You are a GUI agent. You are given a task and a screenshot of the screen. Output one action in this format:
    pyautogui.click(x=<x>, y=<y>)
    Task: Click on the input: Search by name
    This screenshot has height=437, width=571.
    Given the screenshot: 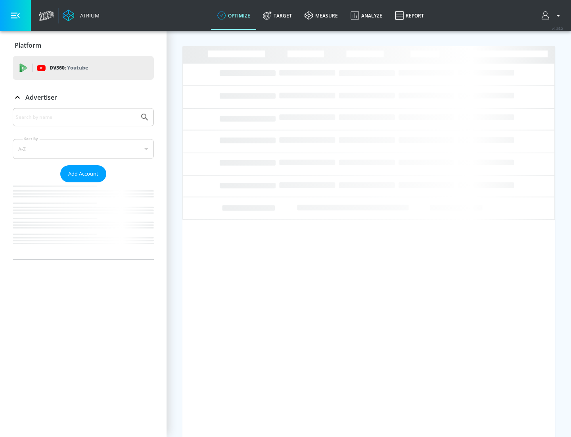 What is the action you would take?
    pyautogui.click(x=76, y=117)
    